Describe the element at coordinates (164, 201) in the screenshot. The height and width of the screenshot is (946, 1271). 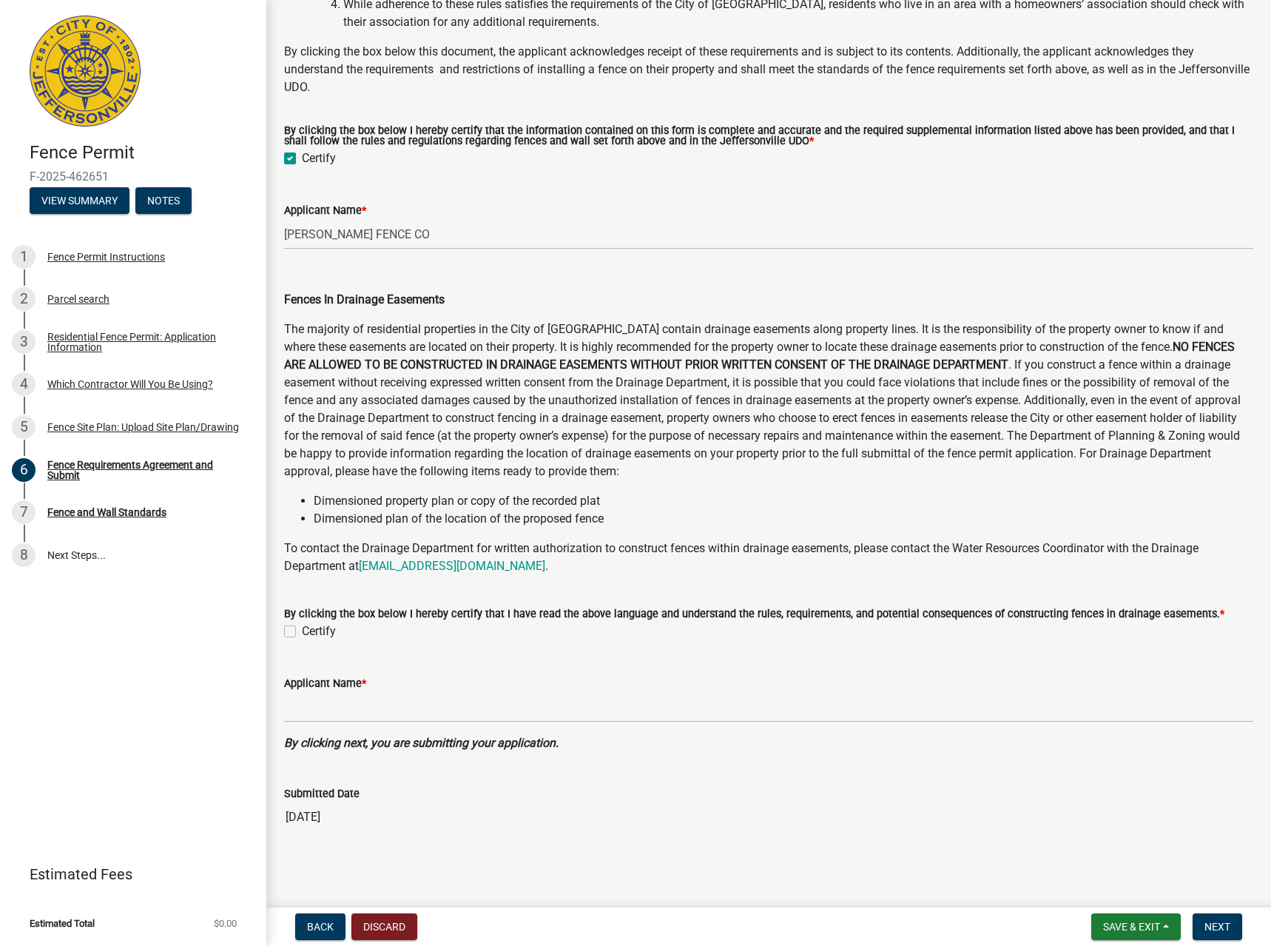
I see `button: Notes` at that location.